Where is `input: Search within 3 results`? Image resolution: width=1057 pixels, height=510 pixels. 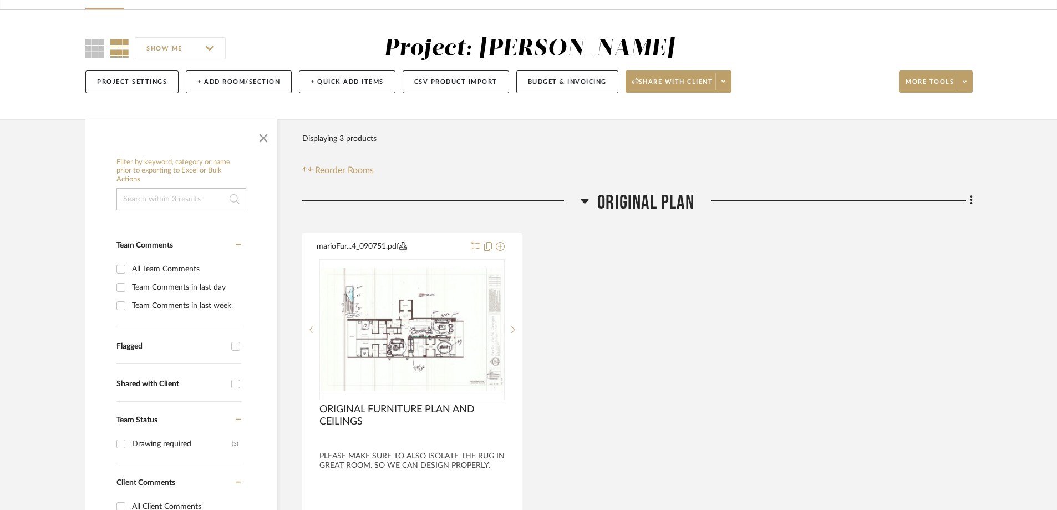
input: Search within 3 results is located at coordinates (181, 199).